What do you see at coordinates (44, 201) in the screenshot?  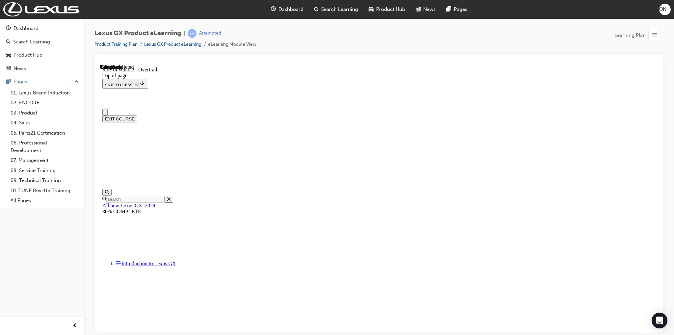 I see `a: All Pages` at bounding box center [44, 201].